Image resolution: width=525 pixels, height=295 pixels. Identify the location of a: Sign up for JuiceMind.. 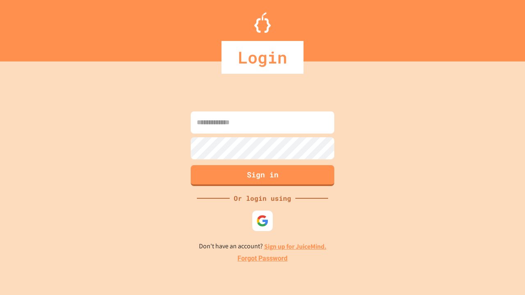
(295, 246).